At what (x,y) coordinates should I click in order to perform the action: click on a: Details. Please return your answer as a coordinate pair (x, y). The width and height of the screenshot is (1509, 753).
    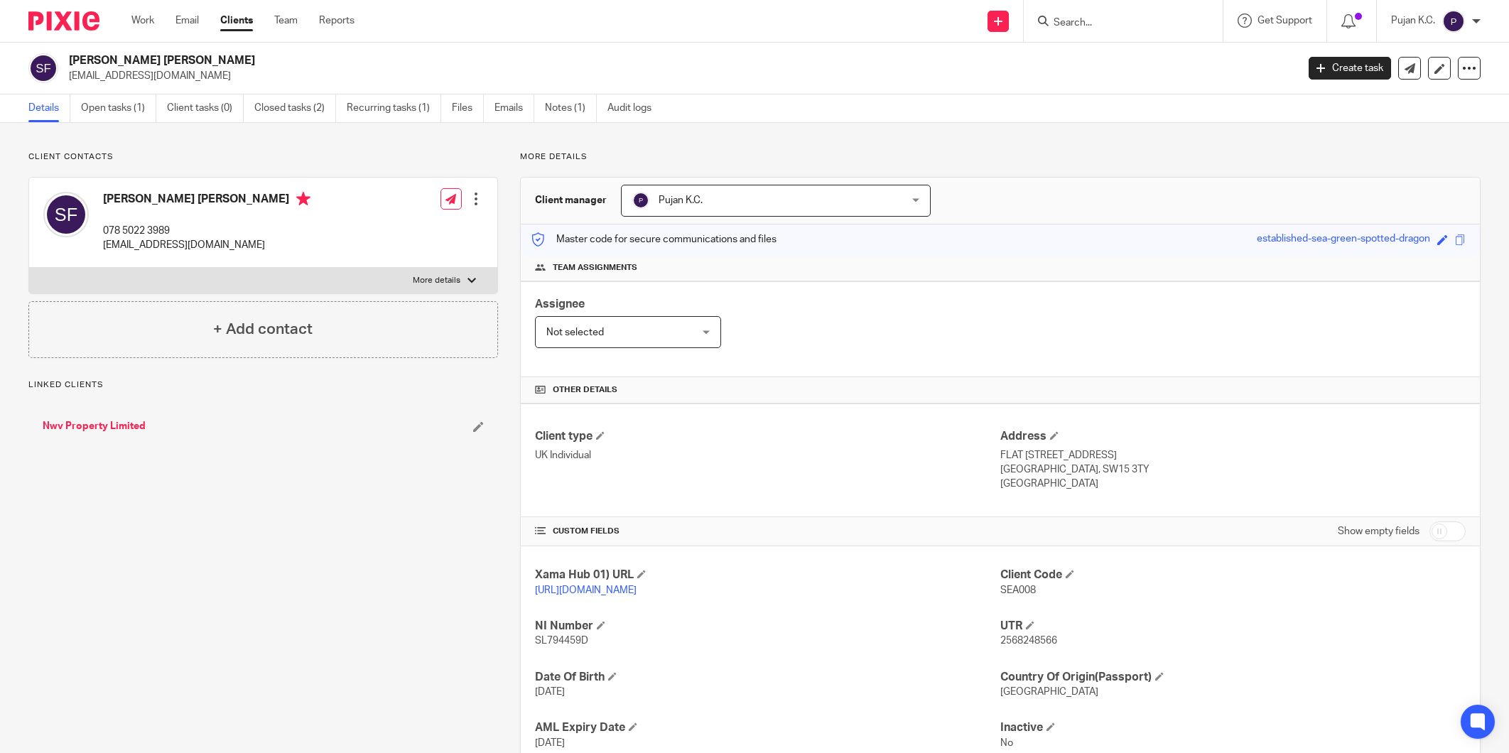
    Looking at the image, I should click on (49, 108).